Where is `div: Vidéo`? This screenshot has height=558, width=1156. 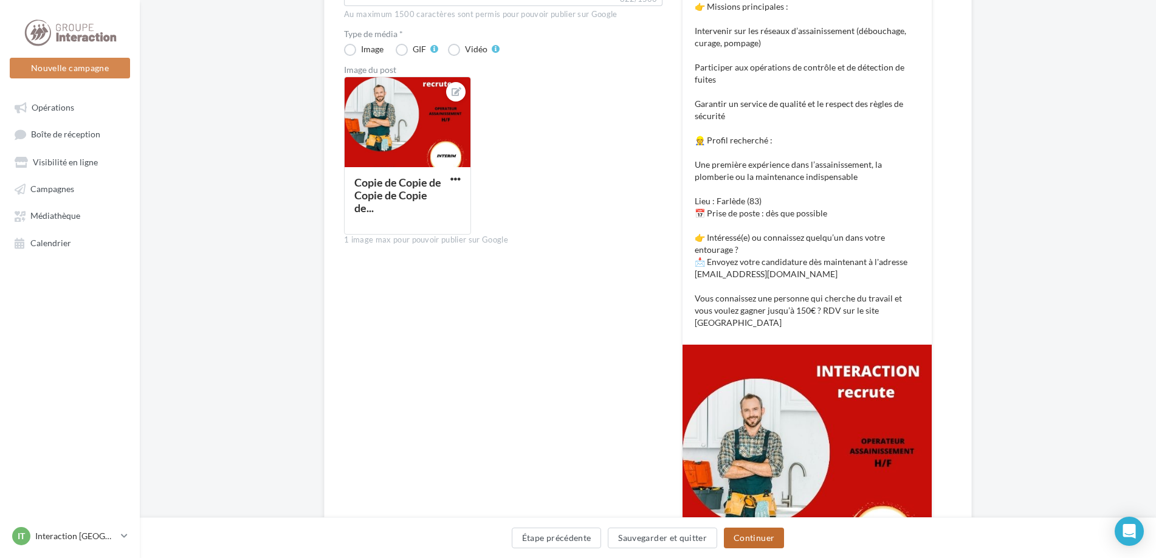 div: Vidéo is located at coordinates (476, 49).